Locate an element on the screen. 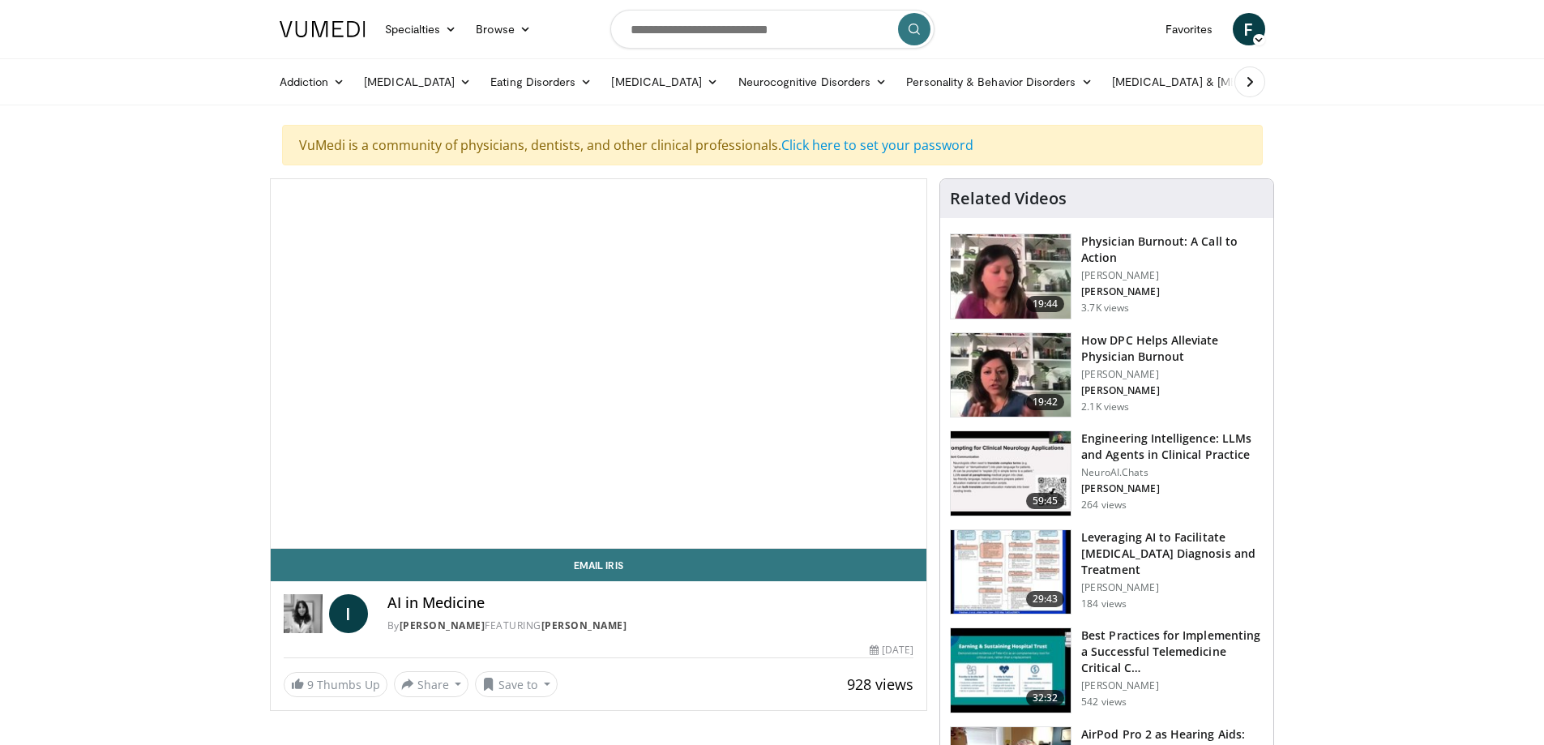  button: Save to is located at coordinates (516, 684).